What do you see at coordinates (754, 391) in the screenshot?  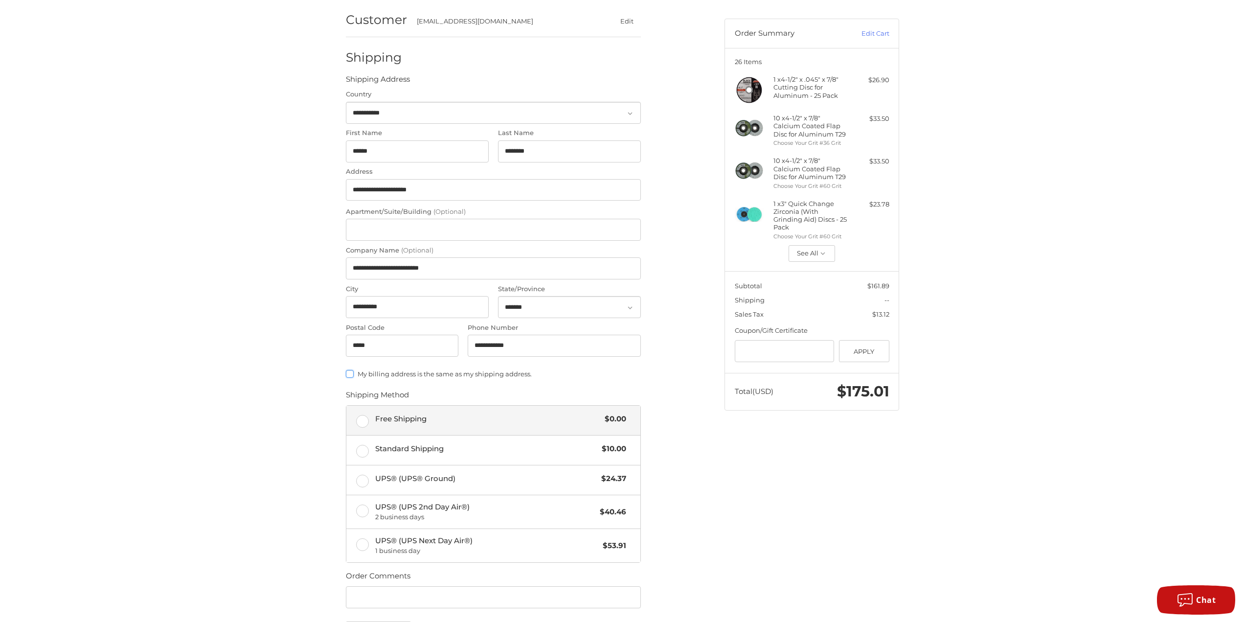 I see `span: Total (USD)` at bounding box center [754, 391].